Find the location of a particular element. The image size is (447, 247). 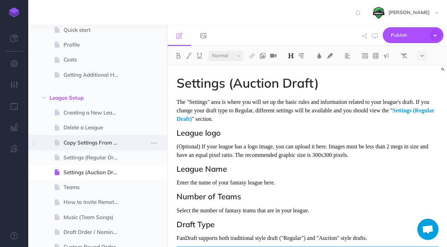

img: Callout dropdown menu button is located at coordinates (387, 56).